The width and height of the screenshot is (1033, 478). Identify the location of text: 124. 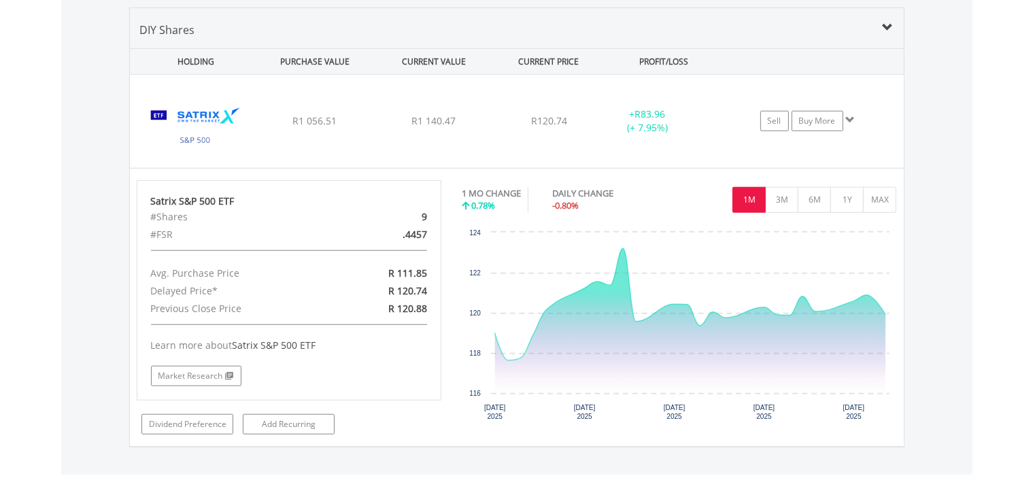
(475, 233).